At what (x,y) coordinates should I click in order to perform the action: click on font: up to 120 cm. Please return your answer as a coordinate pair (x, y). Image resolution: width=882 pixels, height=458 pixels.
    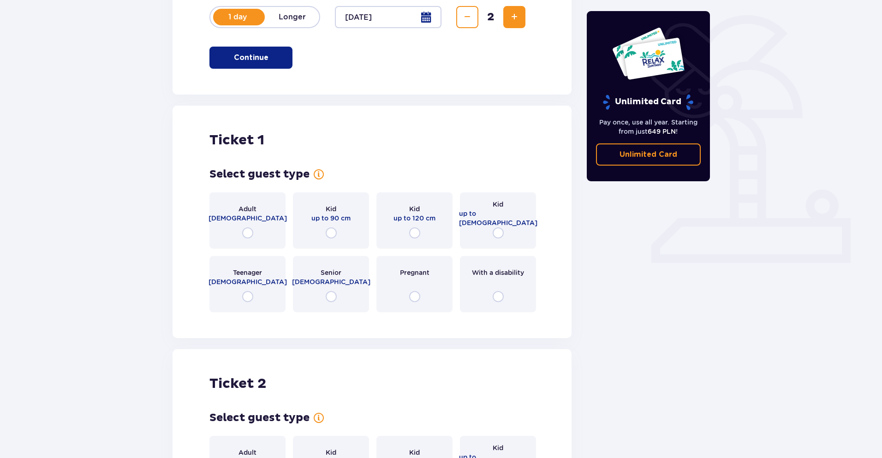
    Looking at the image, I should click on (414, 218).